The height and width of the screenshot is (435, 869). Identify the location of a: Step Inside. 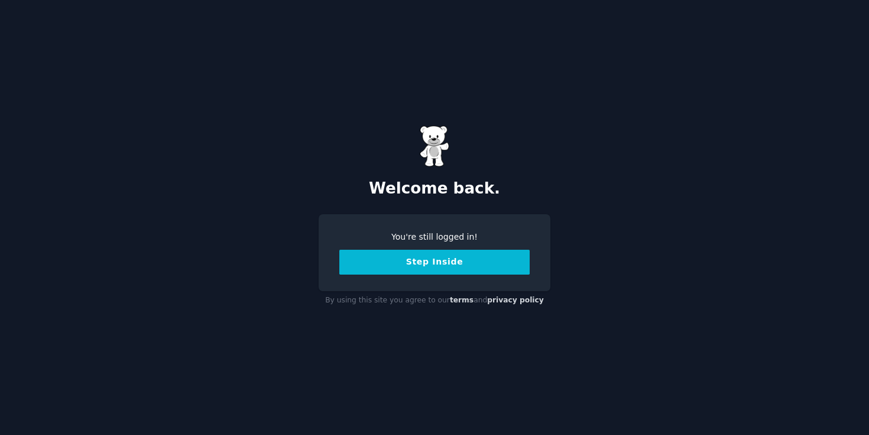
(435, 261).